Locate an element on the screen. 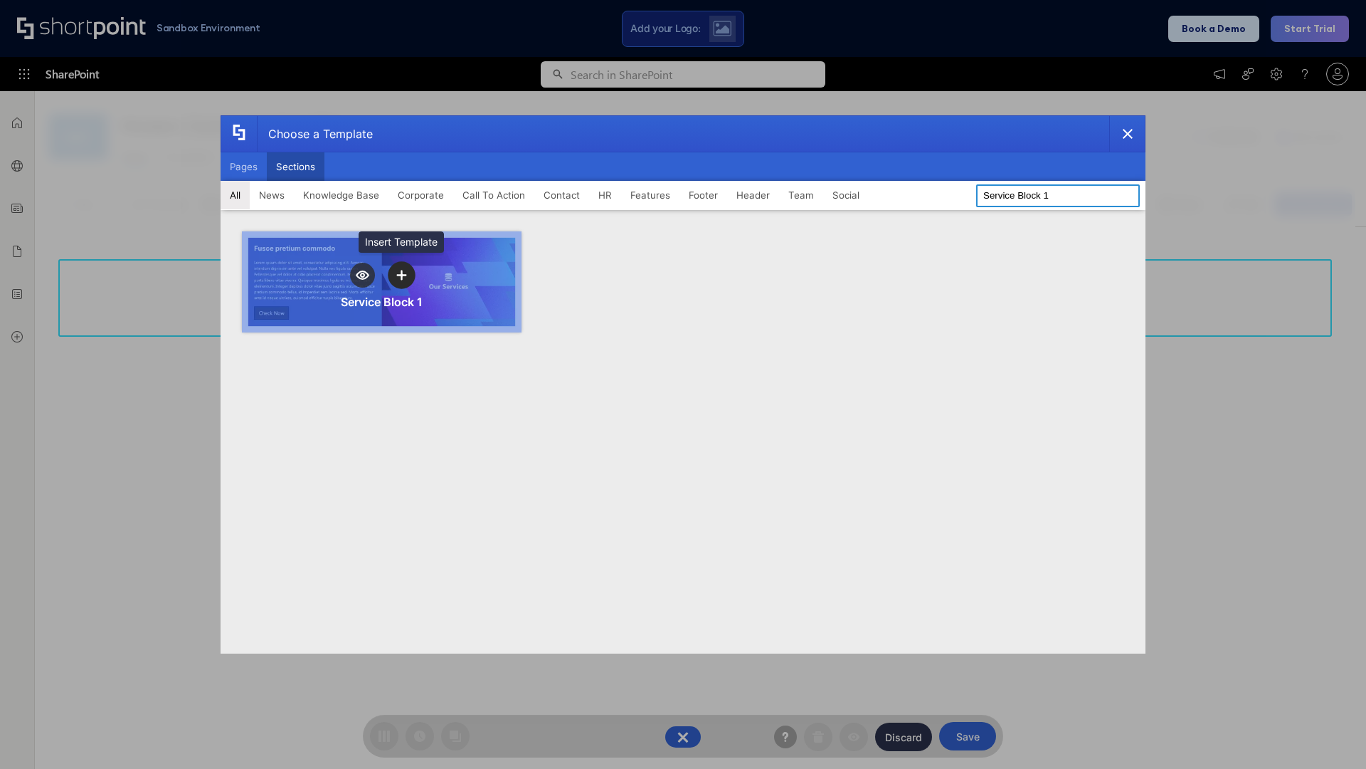 Image resolution: width=1366 pixels, height=769 pixels. button: Corporate is located at coordinates (421, 195).